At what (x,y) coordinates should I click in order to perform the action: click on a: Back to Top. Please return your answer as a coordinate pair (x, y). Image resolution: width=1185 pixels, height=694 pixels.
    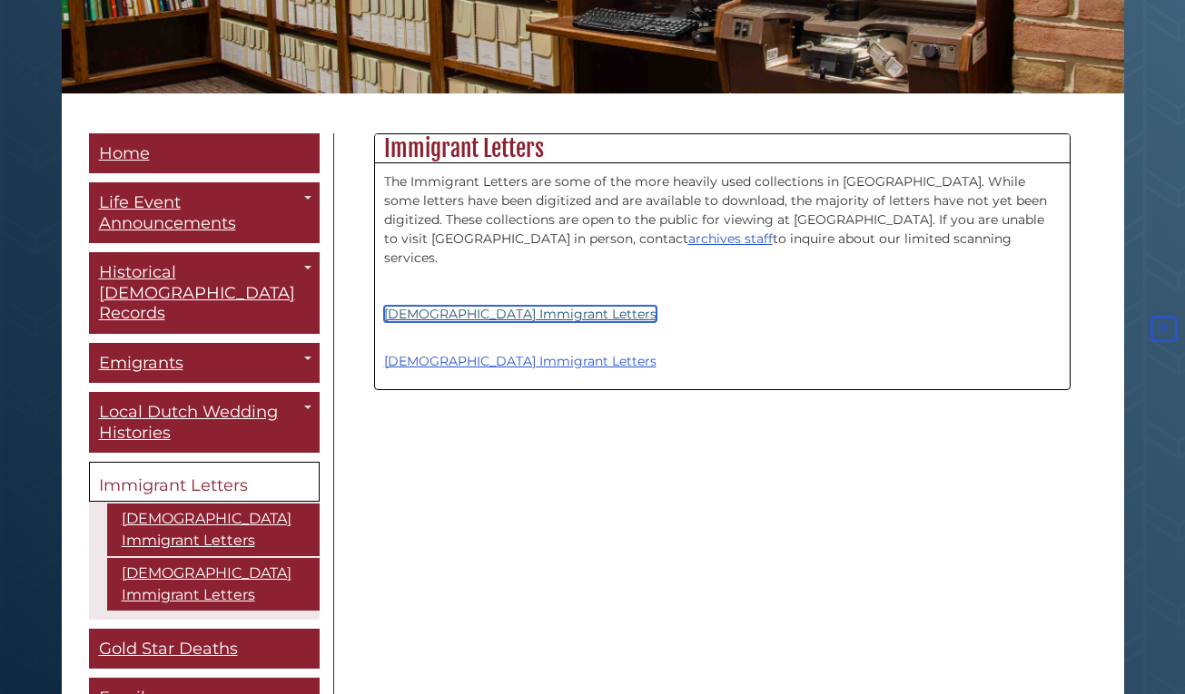
    Looking at the image, I should click on (1163, 330).